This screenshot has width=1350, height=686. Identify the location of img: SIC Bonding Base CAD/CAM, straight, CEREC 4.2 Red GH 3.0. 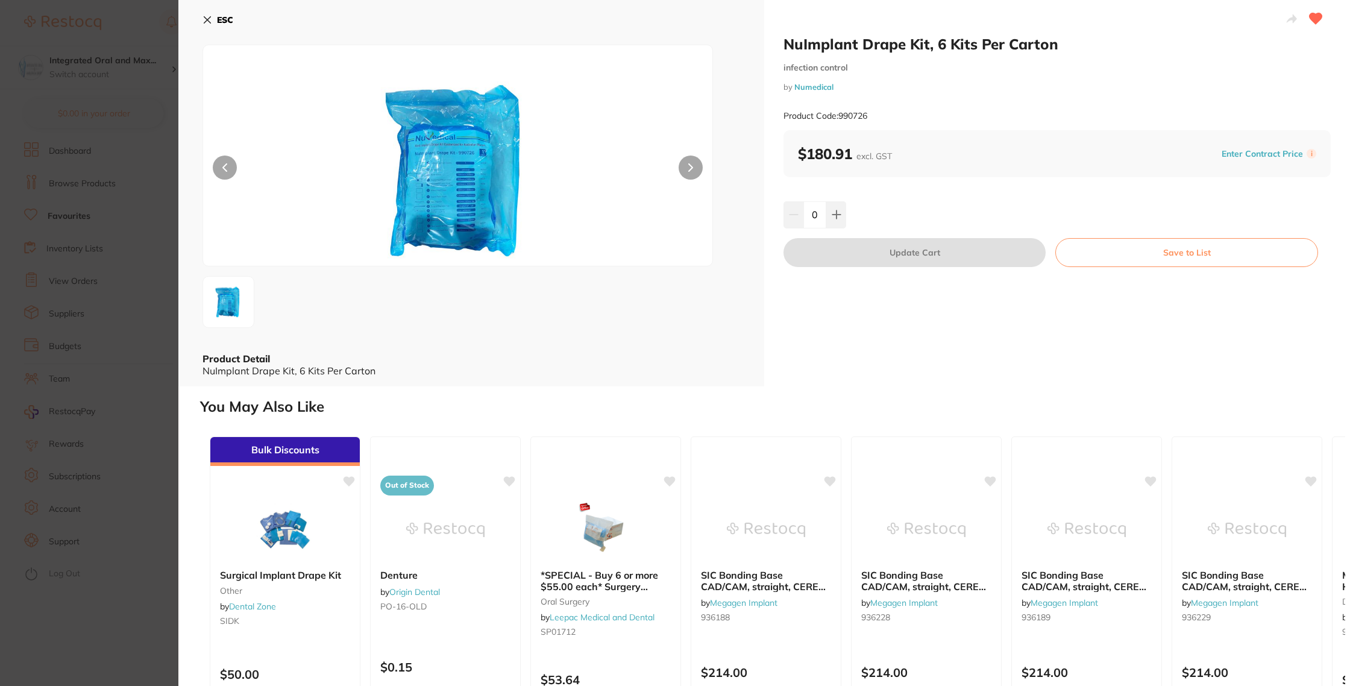
(1247, 530).